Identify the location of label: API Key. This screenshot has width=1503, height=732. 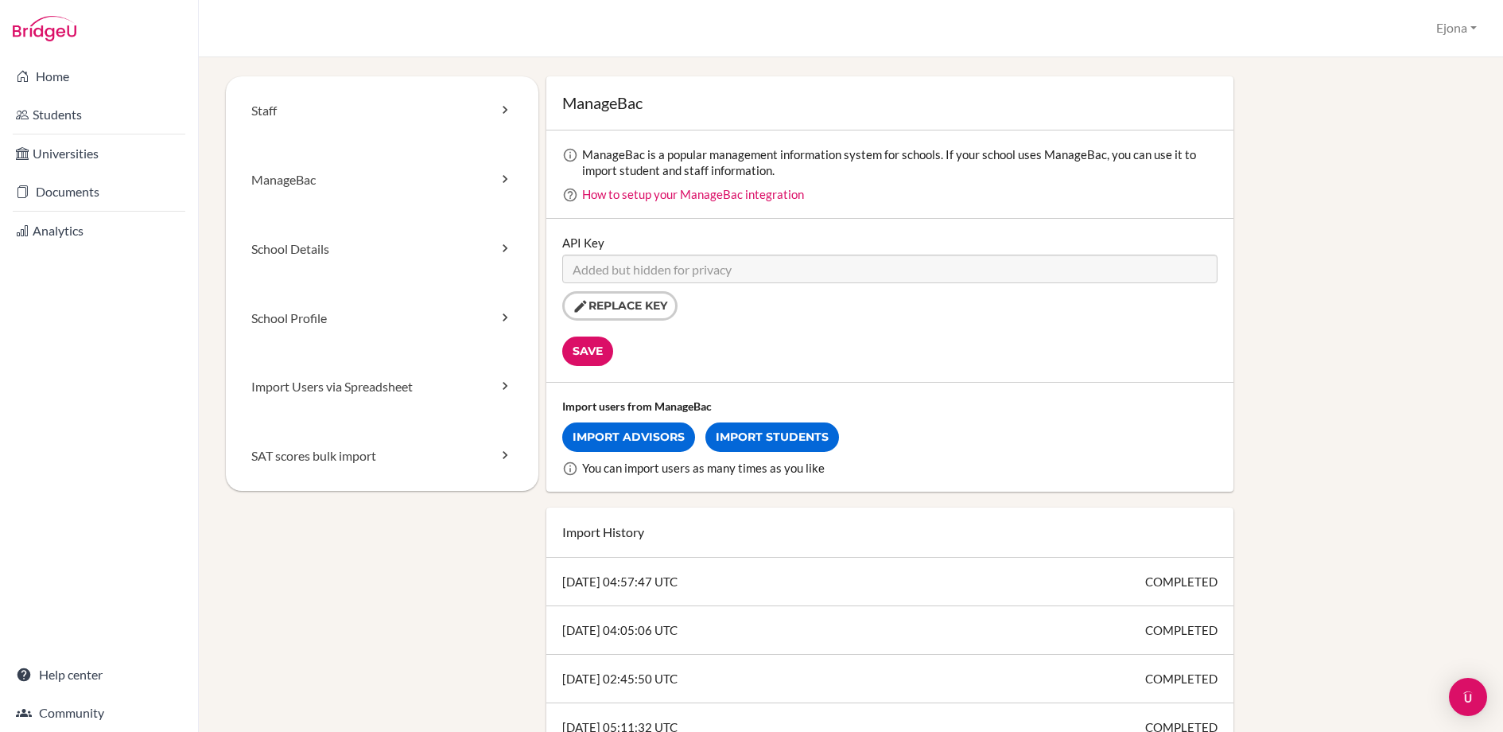
(583, 243).